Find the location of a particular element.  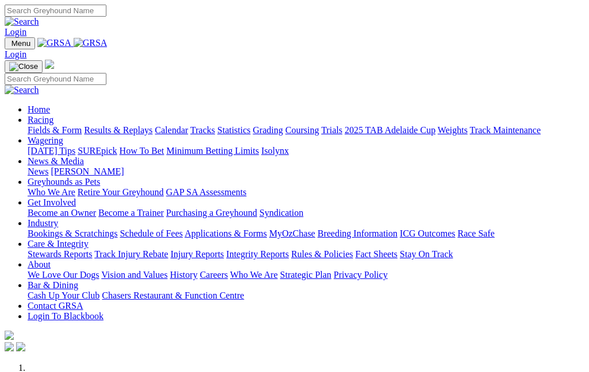

img: facebook.svg is located at coordinates (9, 347).